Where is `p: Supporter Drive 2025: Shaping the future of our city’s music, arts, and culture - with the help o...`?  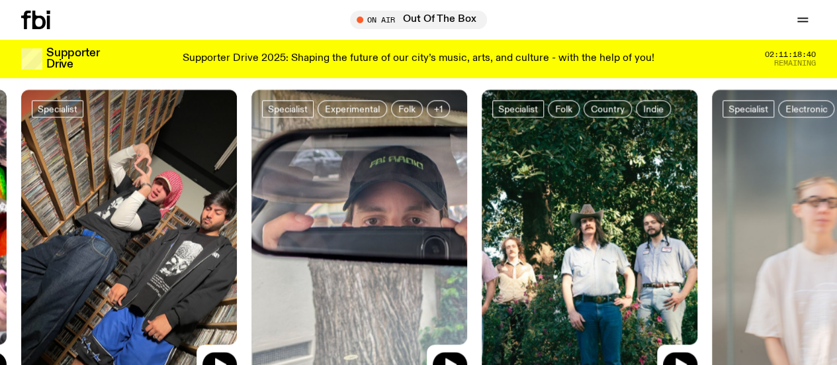
p: Supporter Drive 2025: Shaping the future of our city’s music, arts, and culture - with the help o... is located at coordinates (418, 59).